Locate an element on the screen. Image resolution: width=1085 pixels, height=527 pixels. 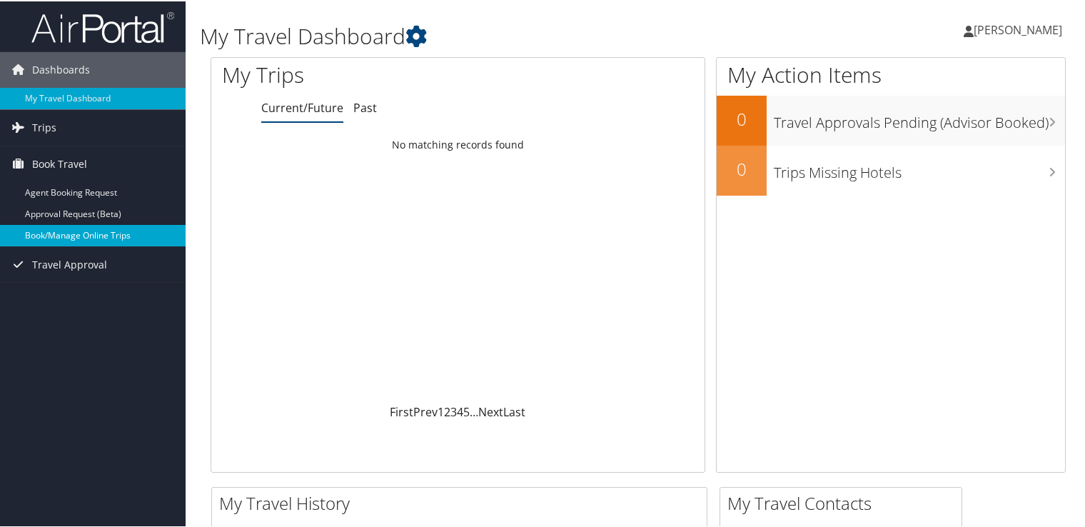
a: 4 is located at coordinates (460, 411).